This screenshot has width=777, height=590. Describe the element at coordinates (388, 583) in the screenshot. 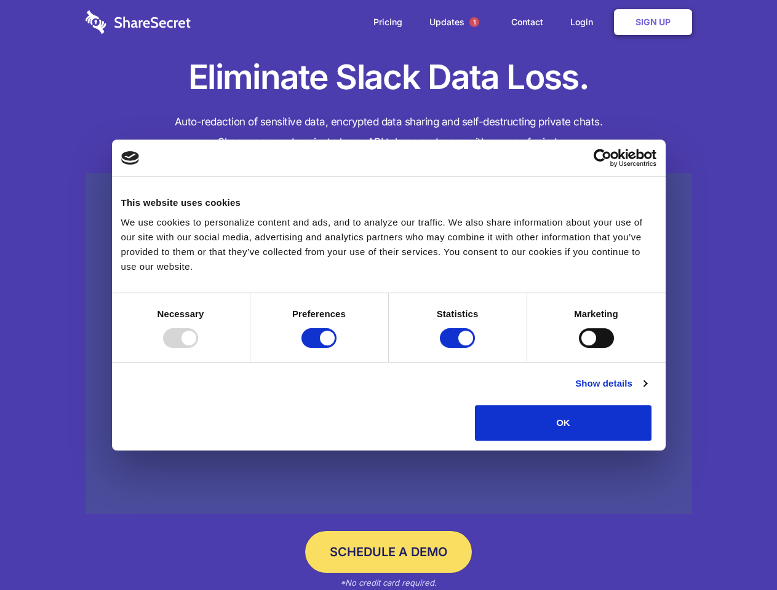

I see `em: *No credit card required.` at that location.